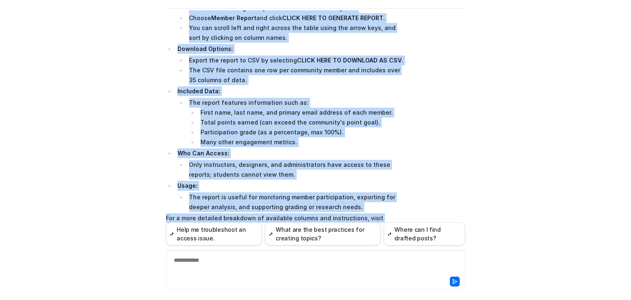 The height and width of the screenshot is (300, 631). I want to click on strong: Data → Reports, so click(333, 8).